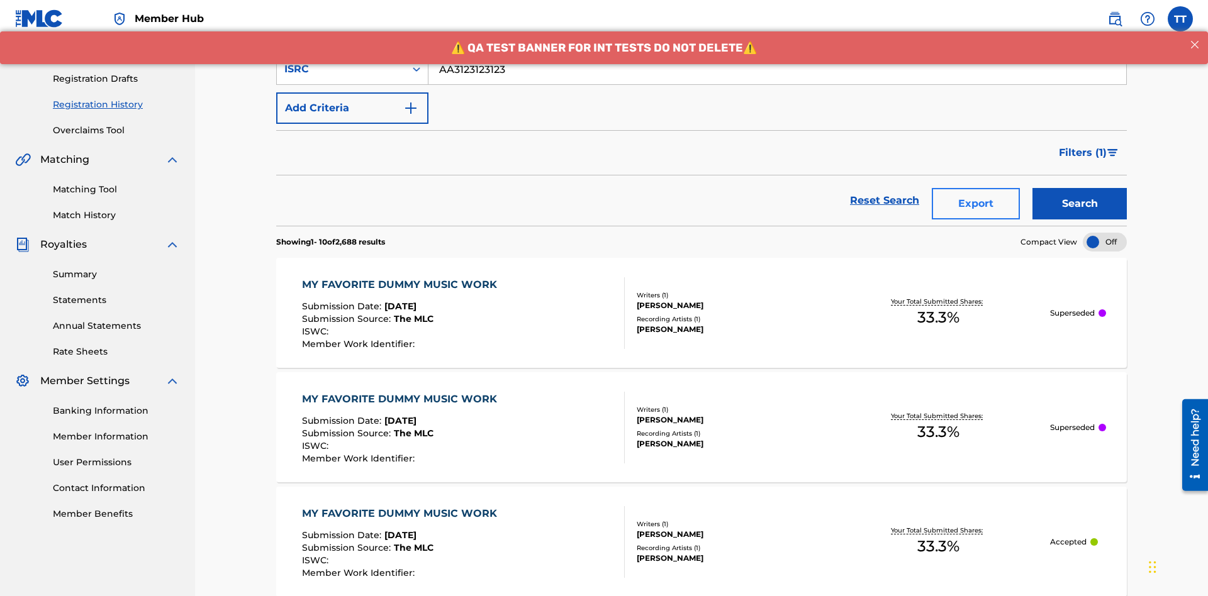 This screenshot has height=596, width=1208. What do you see at coordinates (116, 104) in the screenshot?
I see `a: Registration History` at bounding box center [116, 104].